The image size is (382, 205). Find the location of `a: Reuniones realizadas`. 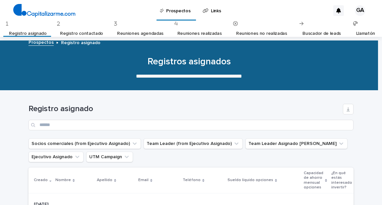

a: Reuniones realizadas is located at coordinates (200, 33).